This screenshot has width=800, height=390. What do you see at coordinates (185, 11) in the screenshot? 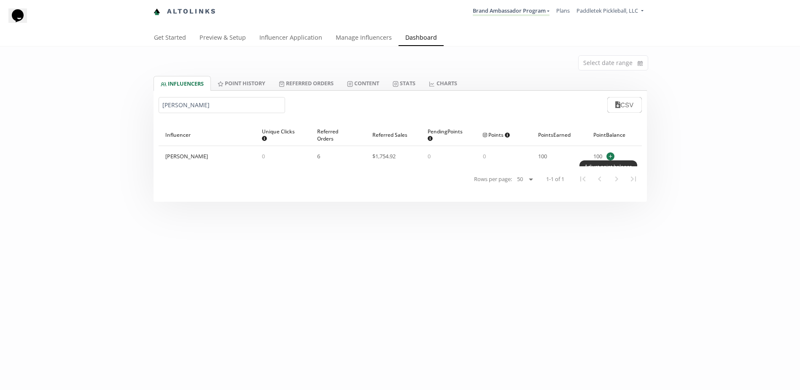
I see `a: Altolinks` at bounding box center [185, 11].